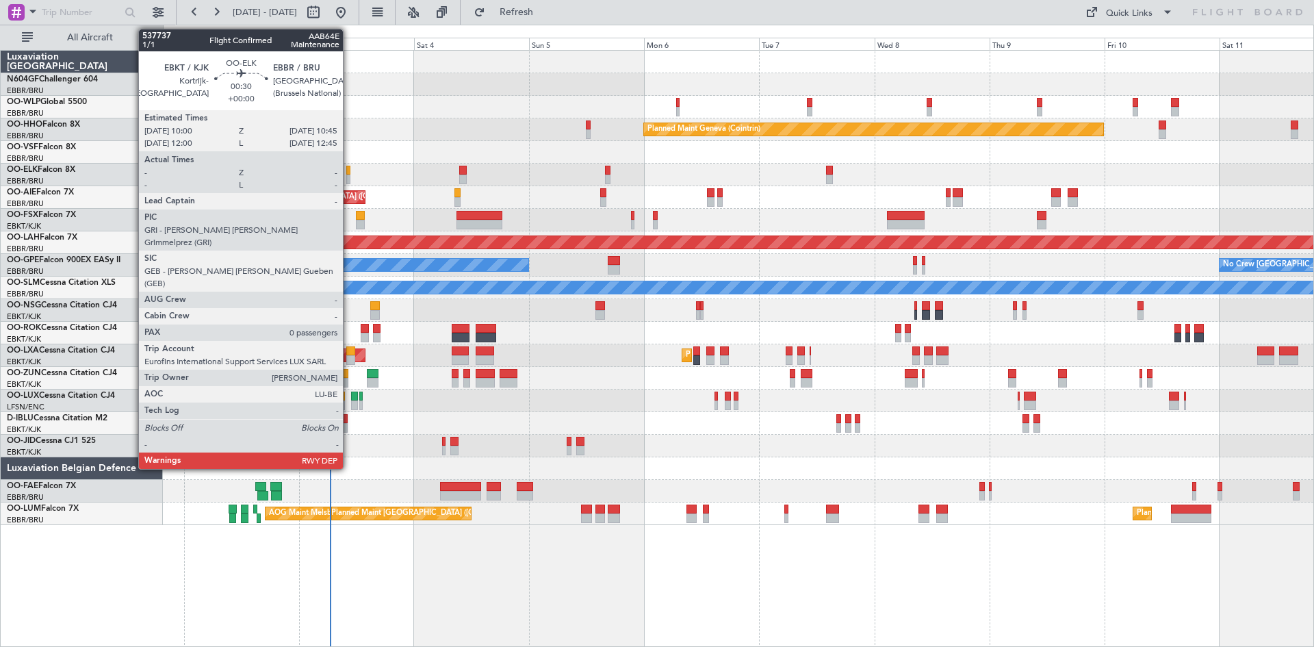 This screenshot has width=1314, height=647. Describe the element at coordinates (52, 79) in the screenshot. I see `a: N604GFChallenger 604` at that location.